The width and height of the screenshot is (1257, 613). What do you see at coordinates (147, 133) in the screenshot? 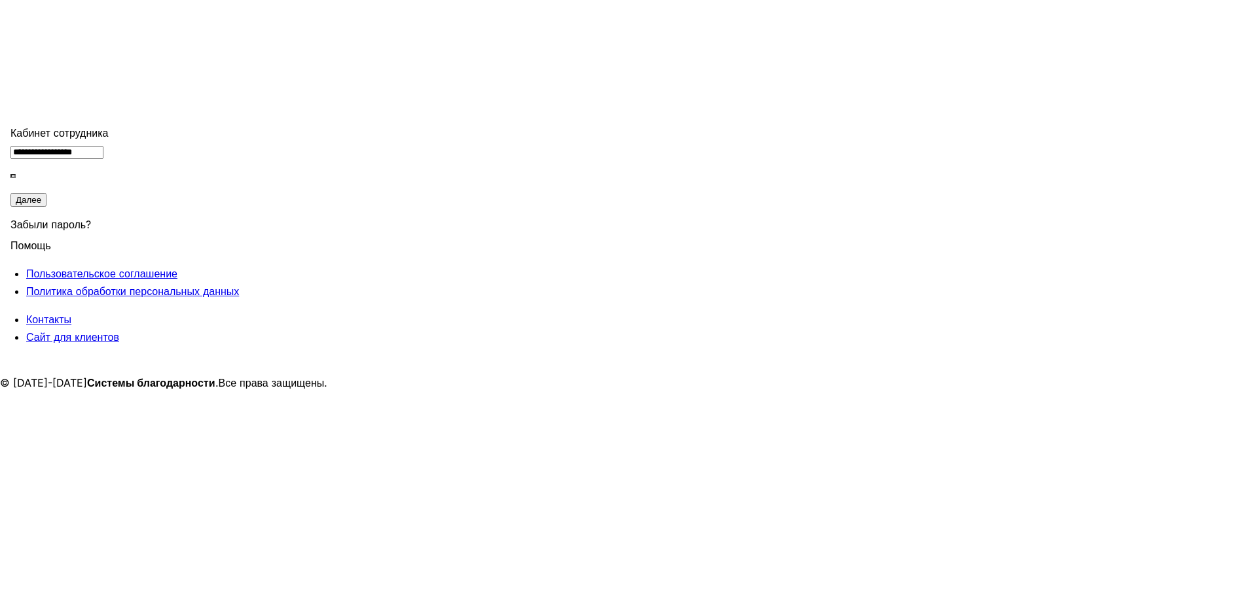
I see `div: Кабинет сотрудника` at bounding box center [147, 133].